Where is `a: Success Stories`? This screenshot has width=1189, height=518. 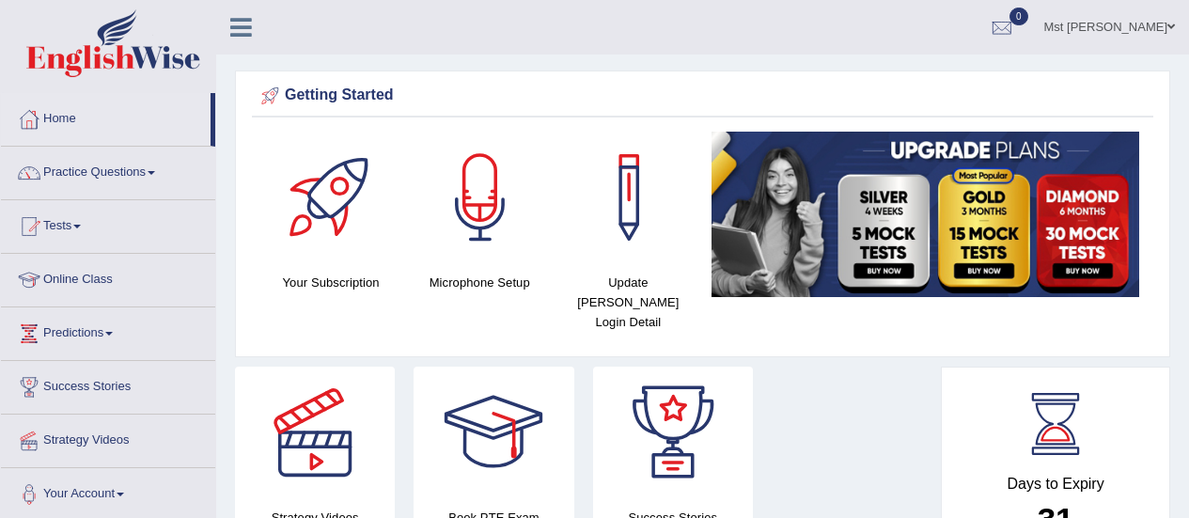
a: Success Stories is located at coordinates (108, 385).